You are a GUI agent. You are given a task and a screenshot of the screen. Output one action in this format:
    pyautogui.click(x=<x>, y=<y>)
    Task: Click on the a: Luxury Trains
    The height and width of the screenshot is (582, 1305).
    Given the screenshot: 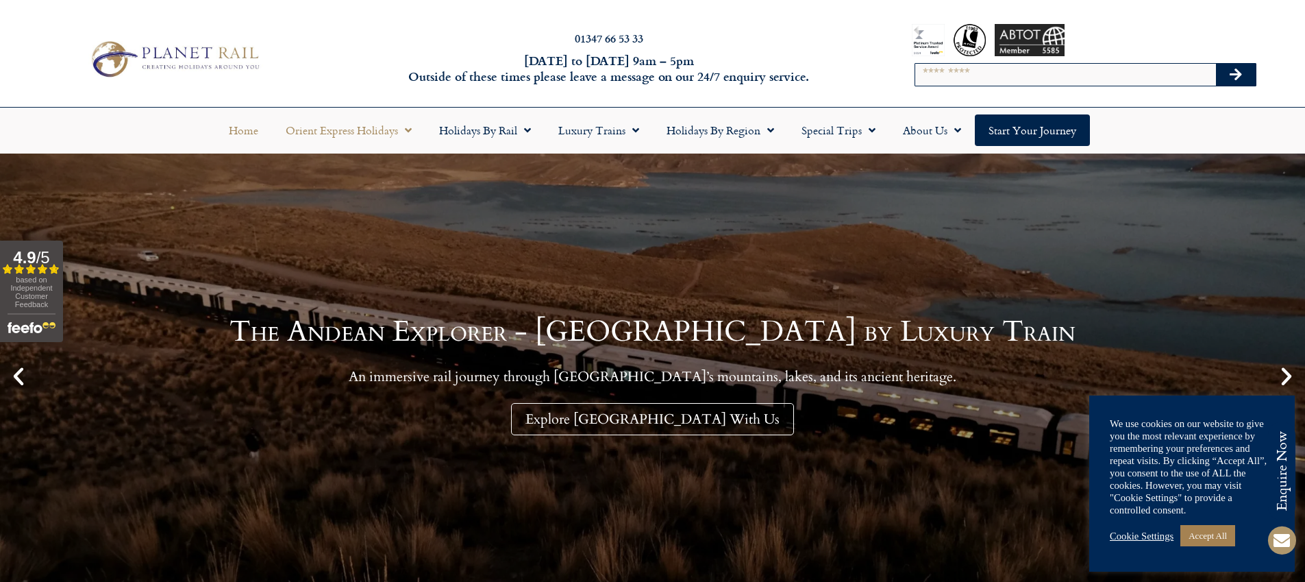 What is the action you would take?
    pyautogui.click(x=599, y=130)
    